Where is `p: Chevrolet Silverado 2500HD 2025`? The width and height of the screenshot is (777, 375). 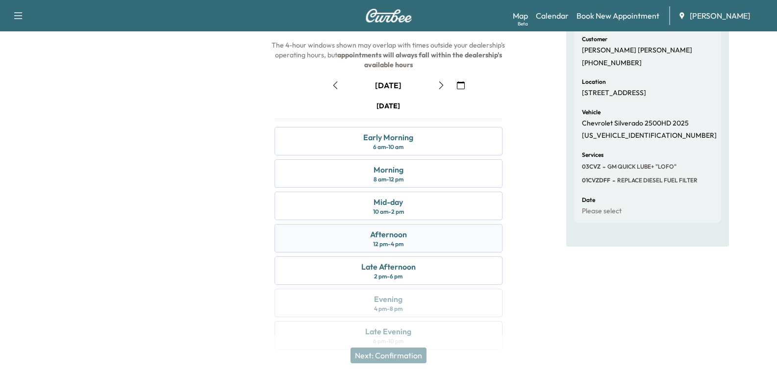
p: Chevrolet Silverado 2500HD 2025 is located at coordinates (635, 123).